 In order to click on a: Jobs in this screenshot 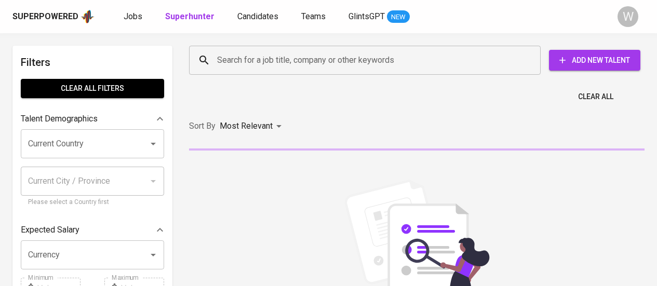, I will do `click(134, 17)`.